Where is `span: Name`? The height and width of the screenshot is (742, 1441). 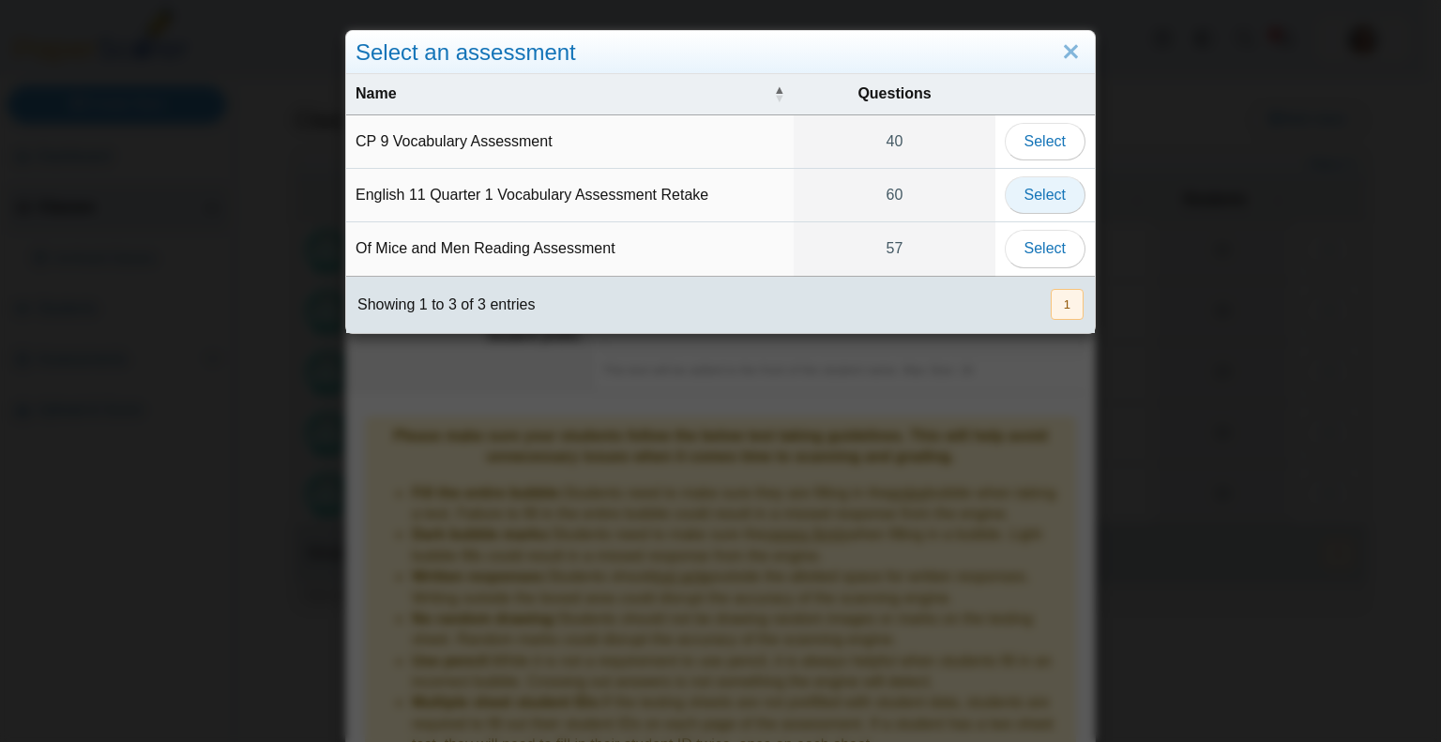
span: Name is located at coordinates (562, 94).